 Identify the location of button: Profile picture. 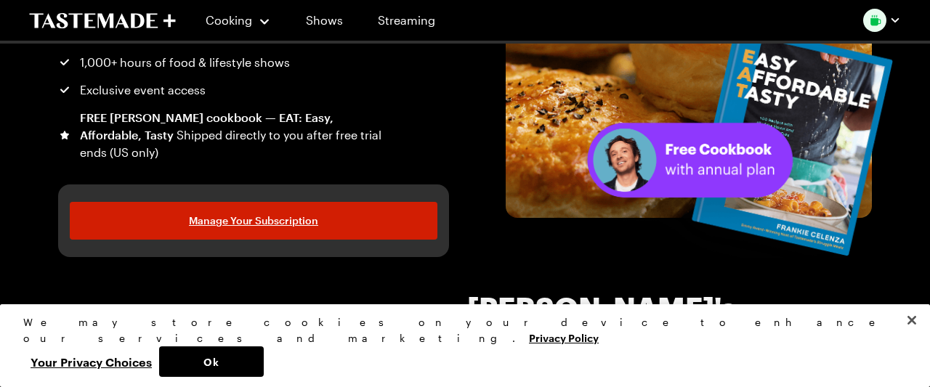
(882, 20).